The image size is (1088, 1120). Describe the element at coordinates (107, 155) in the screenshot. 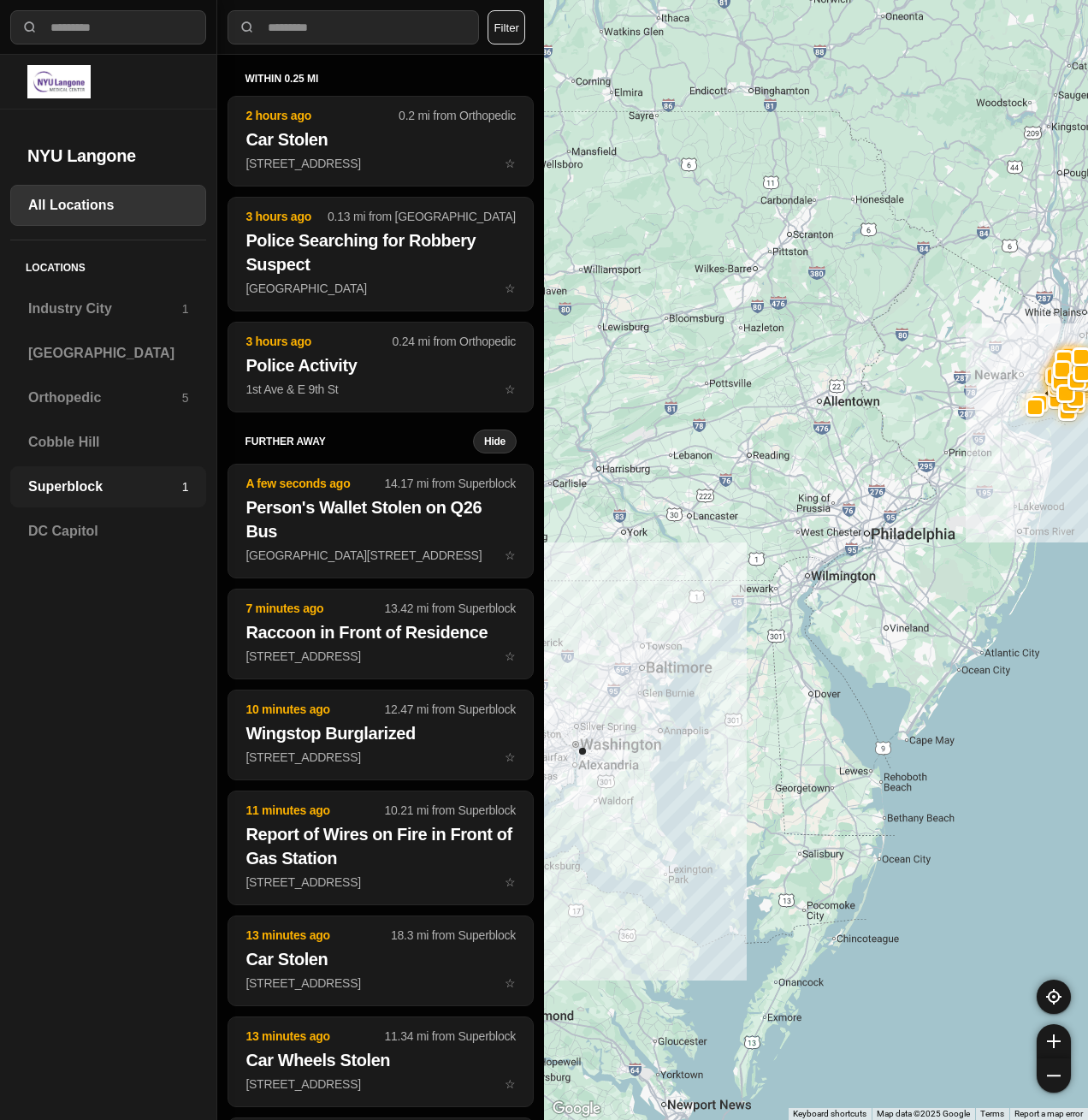

I see `h2: NYU Langone` at that location.